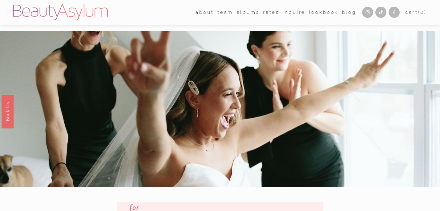 The width and height of the screenshot is (440, 211). Describe the element at coordinates (7, 111) in the screenshot. I see `a: Book Us` at that location.